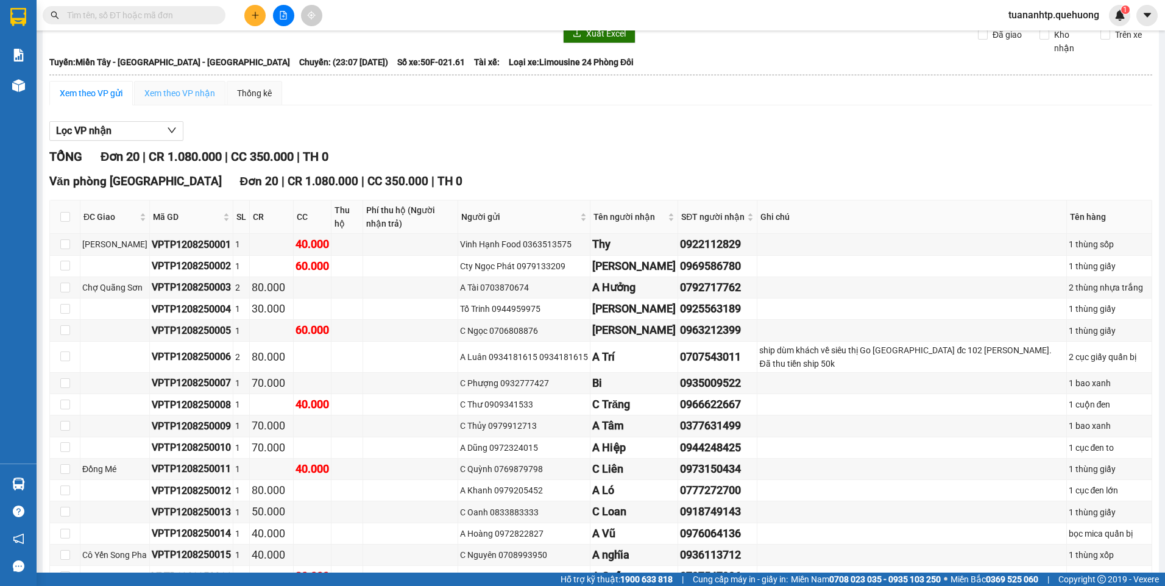 This screenshot has width=1165, height=586. Describe the element at coordinates (1109, 383) in the screenshot. I see `div: 1 bao xanh` at that location.